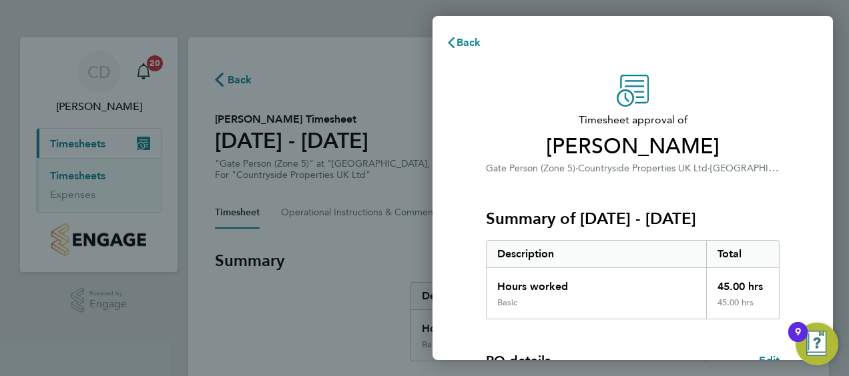 This screenshot has width=849, height=376. Describe the element at coordinates (518, 361) in the screenshot. I see `h4: PO details` at that location.